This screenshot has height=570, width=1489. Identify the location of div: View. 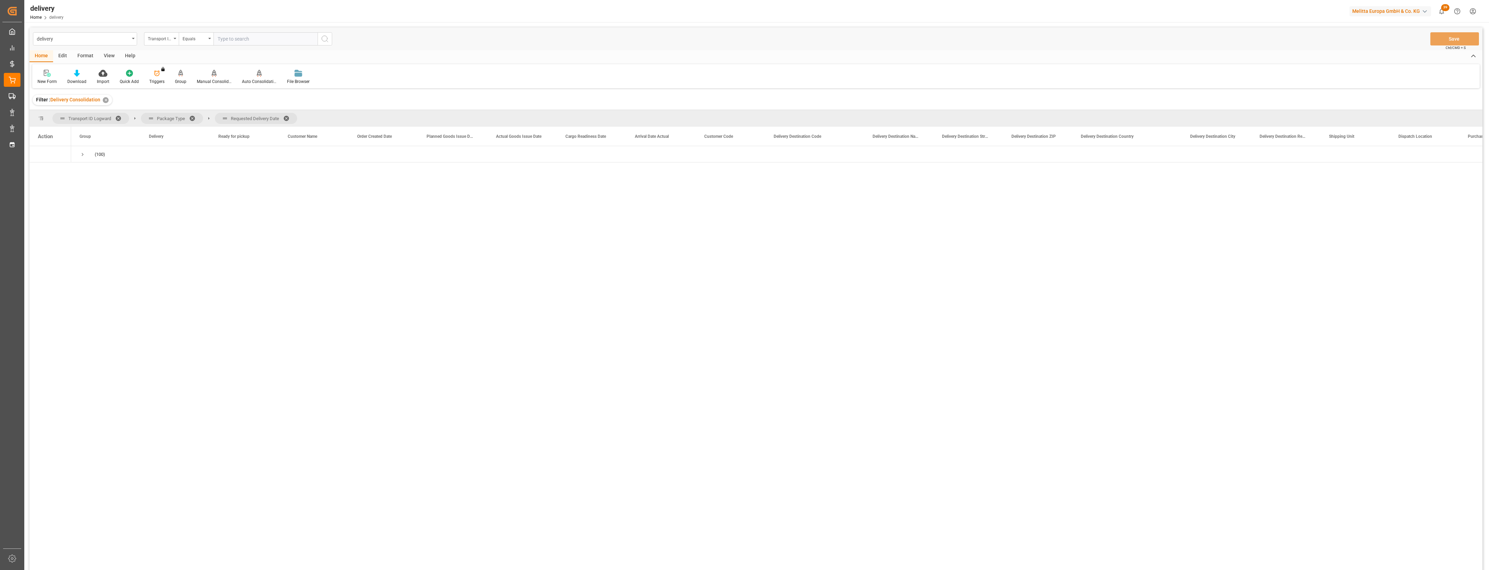
(109, 56).